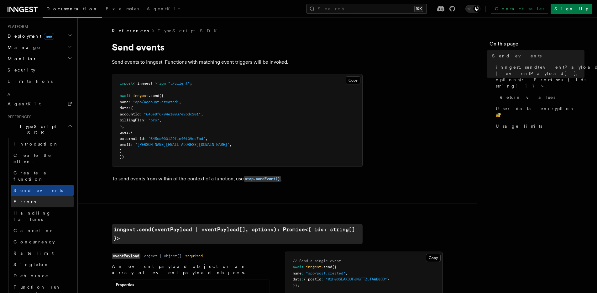  I want to click on a: Sign Up, so click(571, 9).